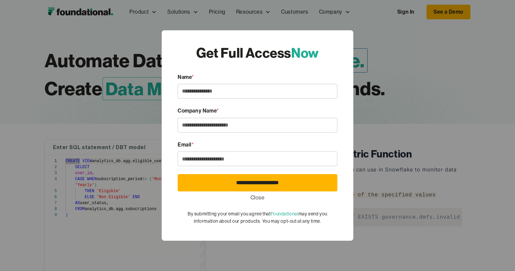 The height and width of the screenshot is (271, 515). Describe the element at coordinates (258, 53) in the screenshot. I see `div: Get Full Access` at that location.